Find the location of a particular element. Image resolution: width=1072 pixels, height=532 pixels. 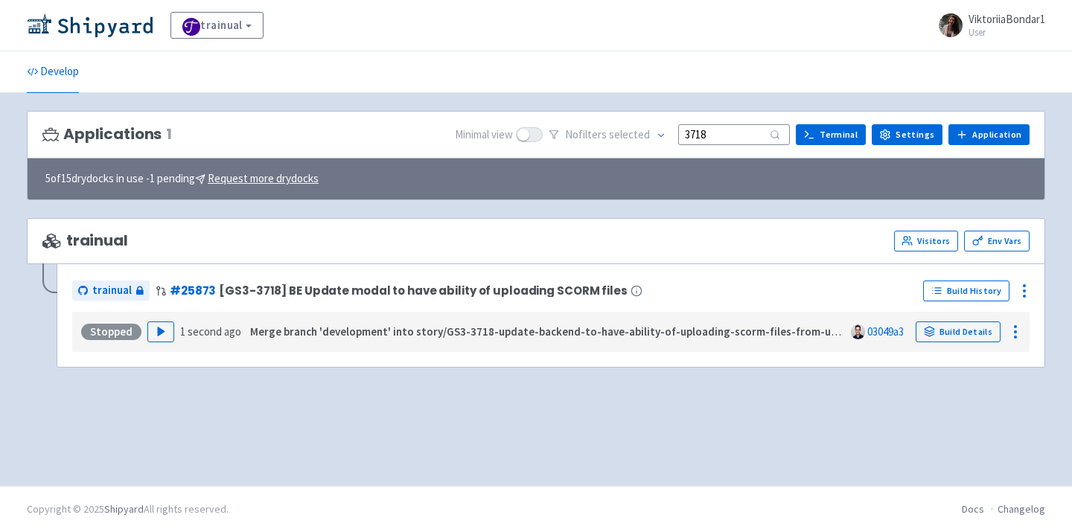

span: selected is located at coordinates (629, 134).